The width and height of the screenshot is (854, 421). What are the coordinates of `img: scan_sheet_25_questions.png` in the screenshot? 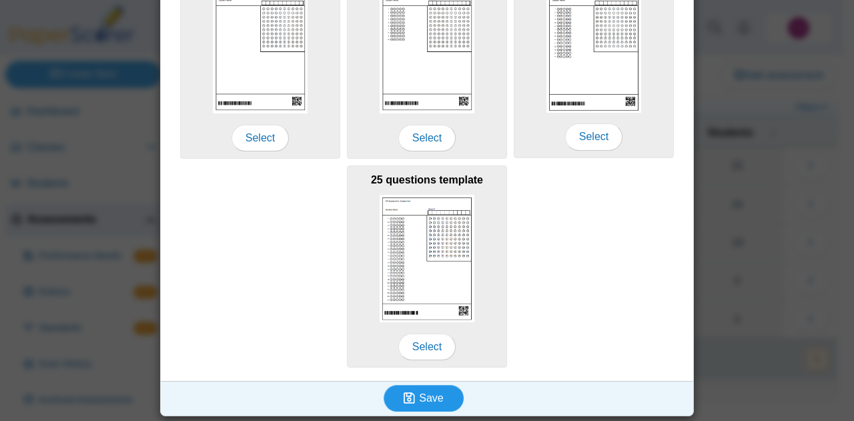 It's located at (427, 259).